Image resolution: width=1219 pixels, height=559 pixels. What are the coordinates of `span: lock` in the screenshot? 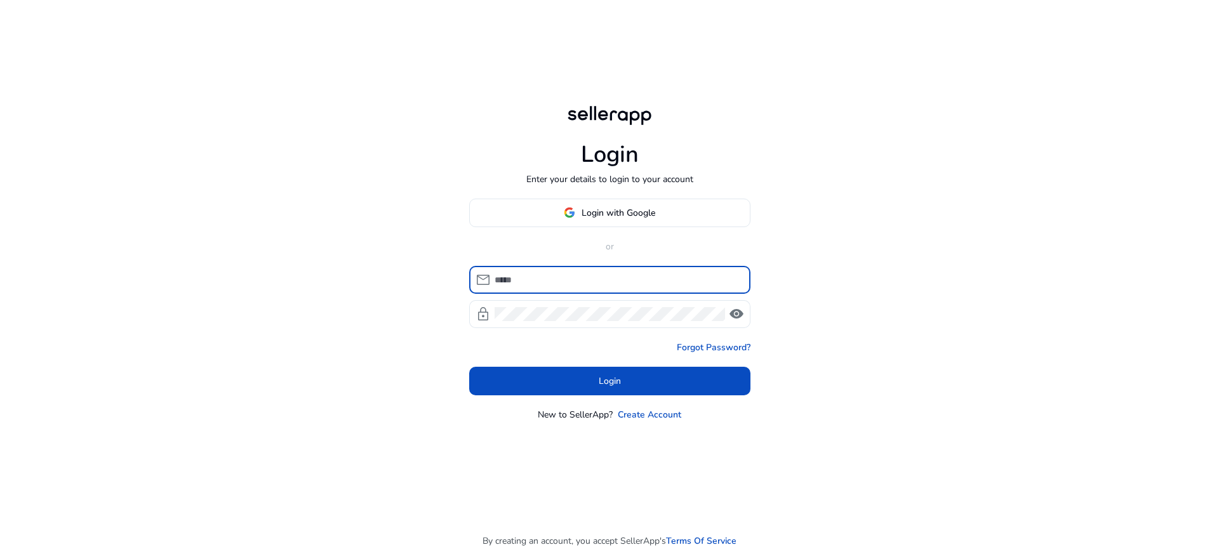 It's located at (483, 314).